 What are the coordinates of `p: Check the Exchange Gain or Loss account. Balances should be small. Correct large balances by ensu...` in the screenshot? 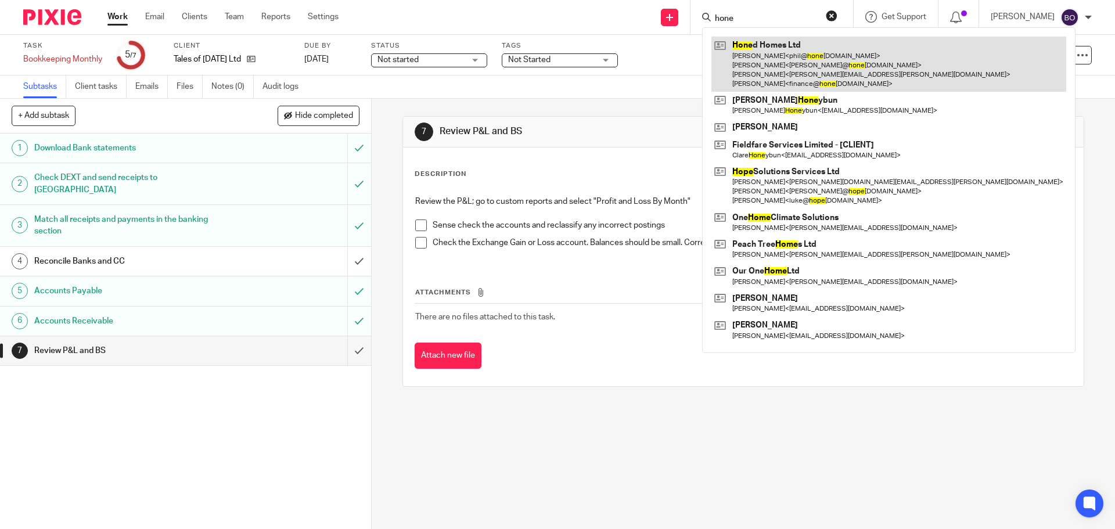 It's located at (752, 243).